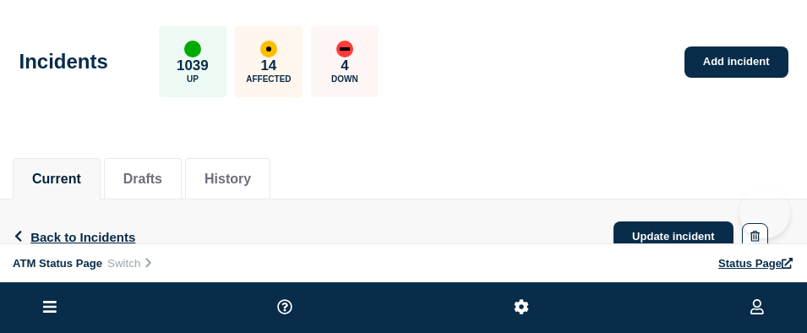 This screenshot has height=333, width=807. What do you see at coordinates (269, 49) in the screenshot?
I see `div: affected` at bounding box center [269, 49].